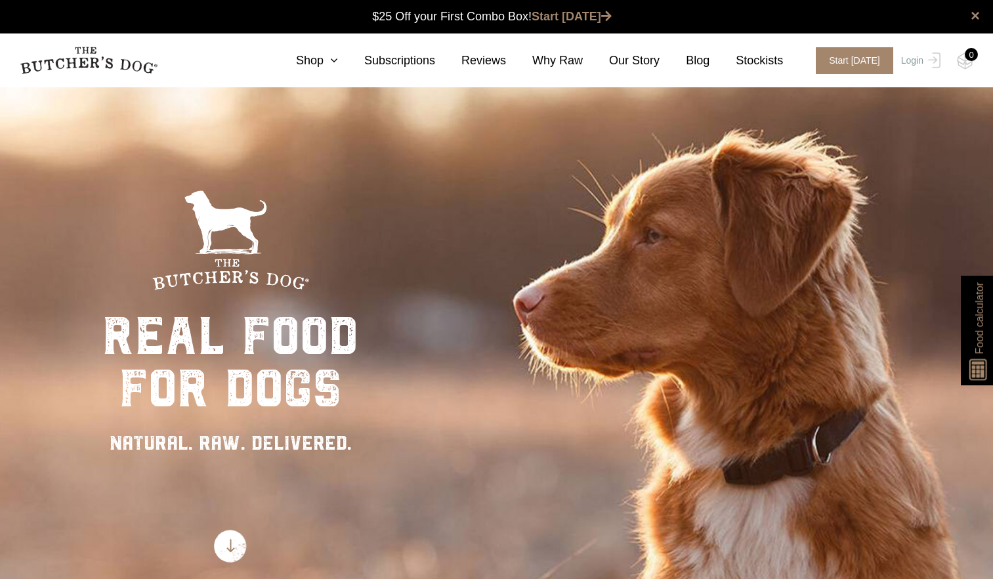 The width and height of the screenshot is (993, 579). What do you see at coordinates (230, 362) in the screenshot?
I see `div: real food for dogs` at bounding box center [230, 362].